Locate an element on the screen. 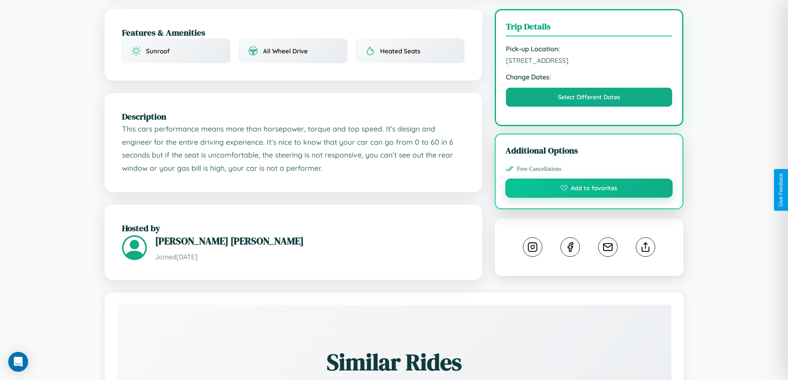 The width and height of the screenshot is (788, 380). h2: Features & Amenities is located at coordinates (293, 32).